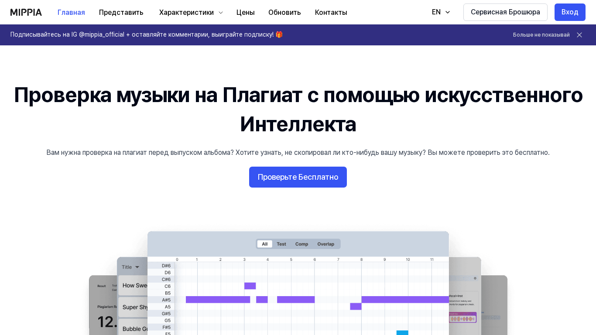  Describe the element at coordinates (570, 12) in the screenshot. I see `a: Вход` at that location.